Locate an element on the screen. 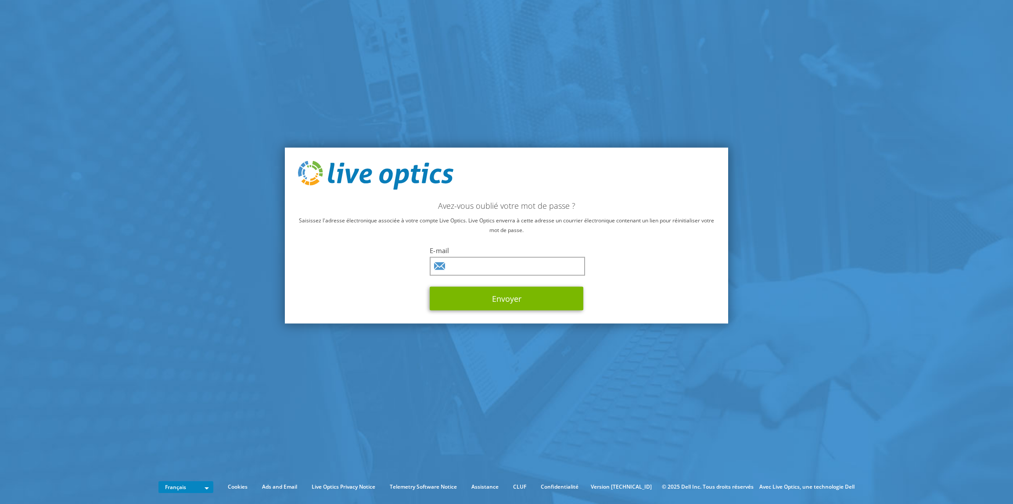  a: Live Optics Privacy Notice is located at coordinates (343, 487).